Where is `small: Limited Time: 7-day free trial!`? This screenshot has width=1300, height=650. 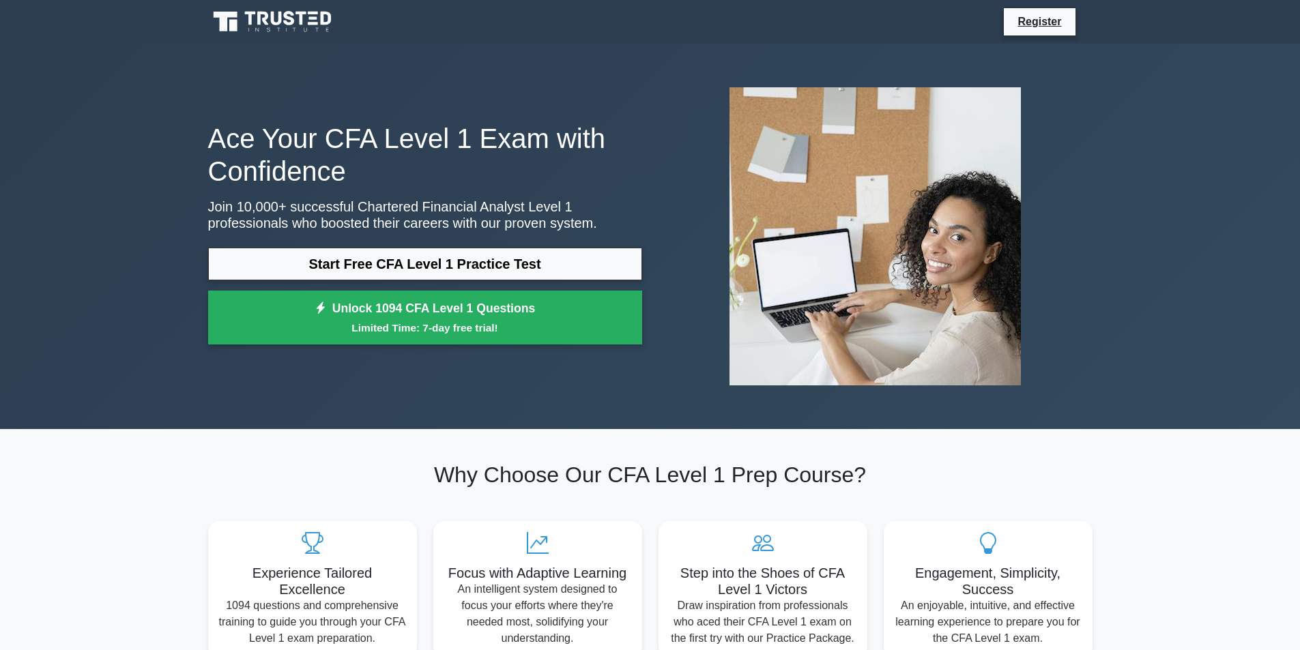
small: Limited Time: 7-day free trial! is located at coordinates (425, 328).